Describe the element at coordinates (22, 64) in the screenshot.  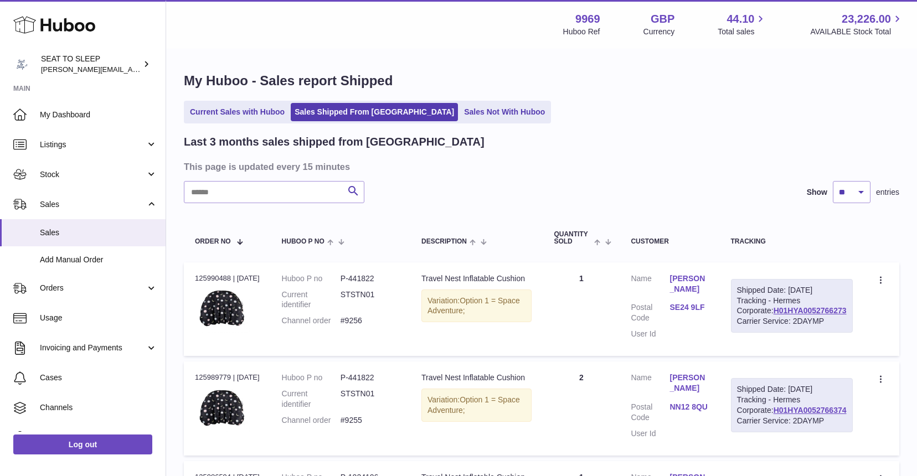
I see `img: amy@seattosleep.co.uk` at that location.